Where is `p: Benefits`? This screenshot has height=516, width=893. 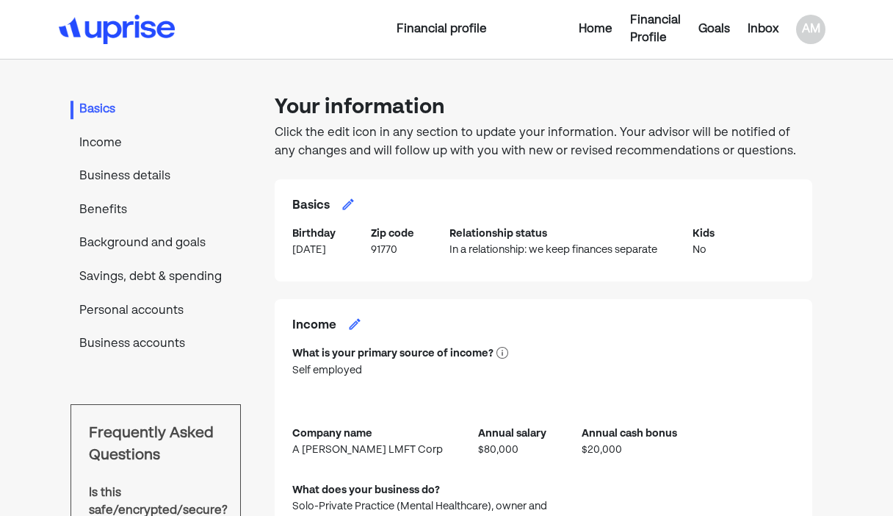 p: Benefits is located at coordinates (156, 211).